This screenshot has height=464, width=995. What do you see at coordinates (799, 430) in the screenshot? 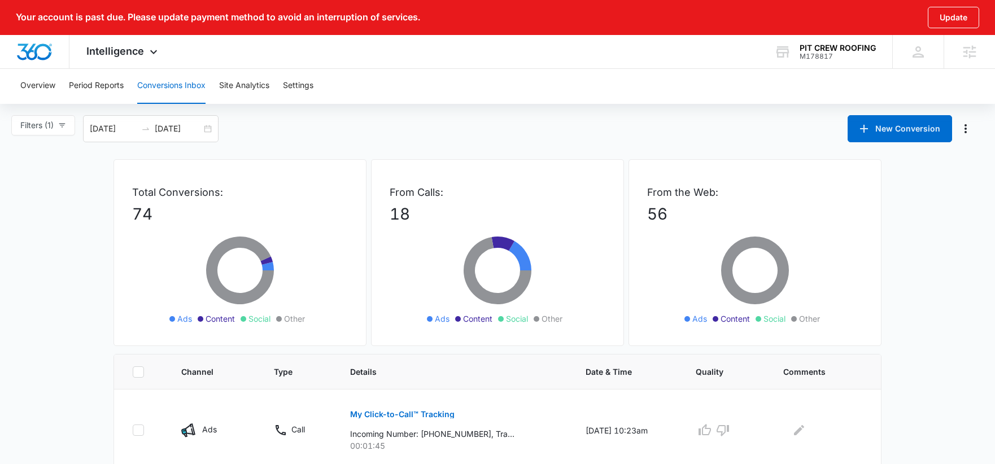
I see `button: Edit Comments` at bounding box center [799, 430].